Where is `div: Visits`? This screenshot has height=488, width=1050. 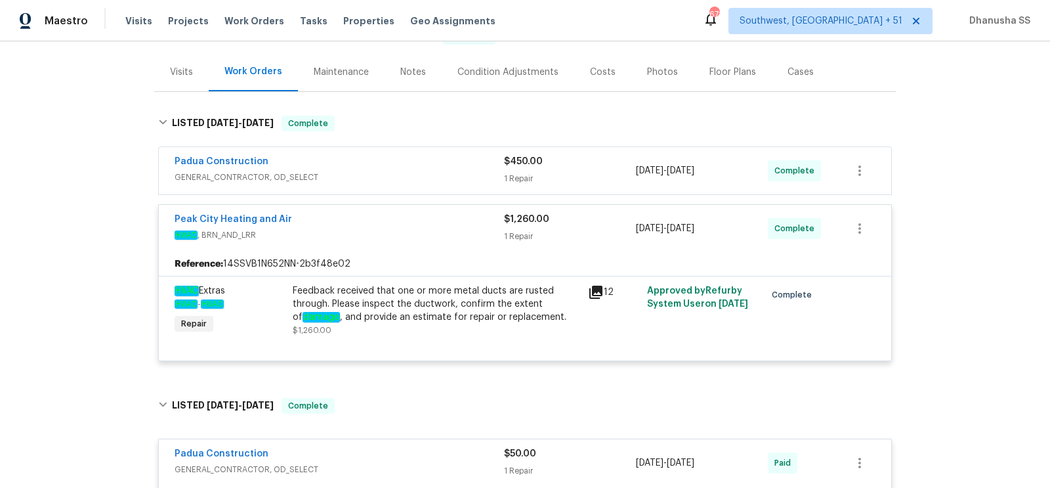
div: Visits is located at coordinates (181, 72).